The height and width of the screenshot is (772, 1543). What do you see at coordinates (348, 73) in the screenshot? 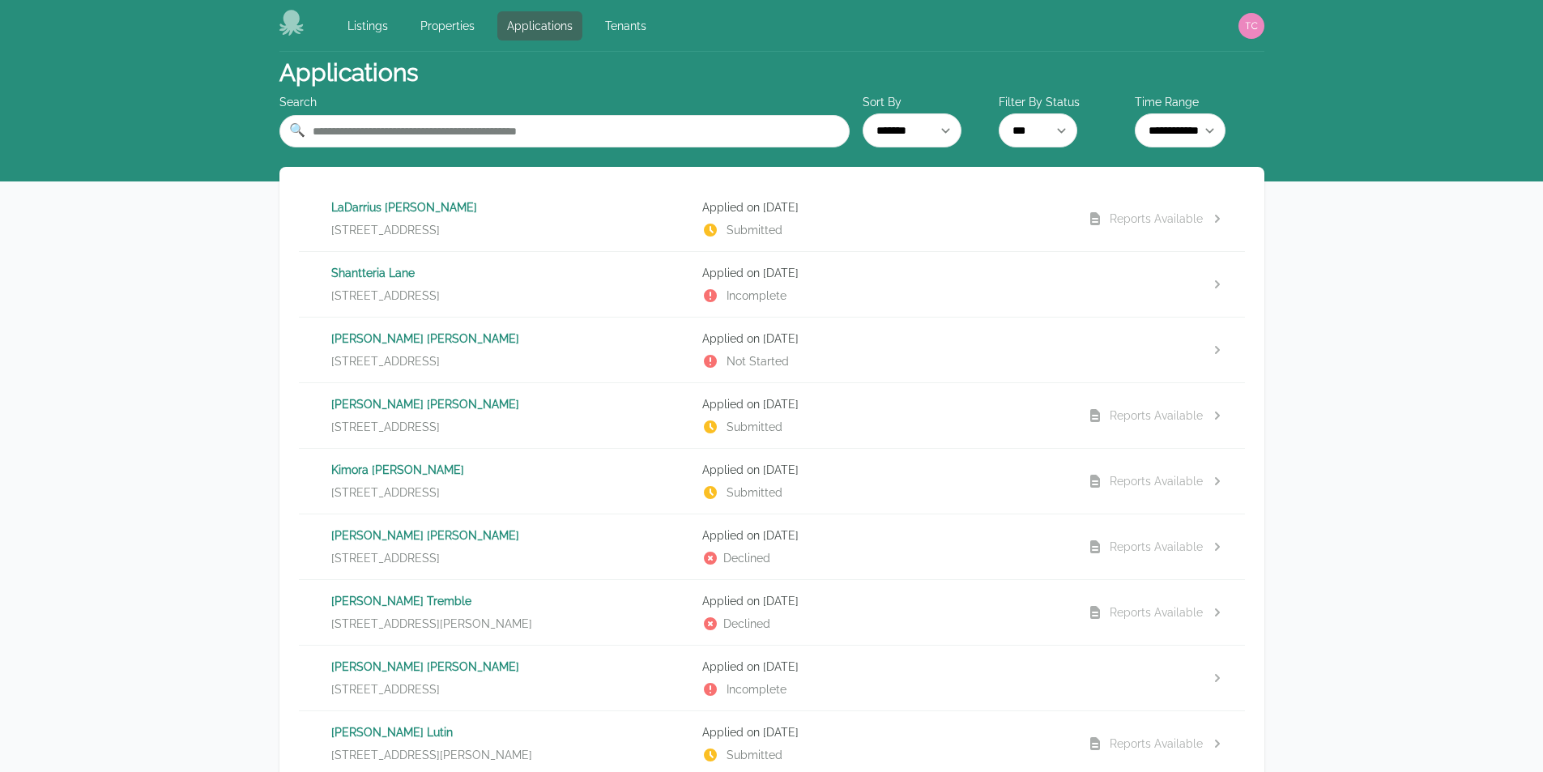
I see `h1: Applications` at bounding box center [348, 73].